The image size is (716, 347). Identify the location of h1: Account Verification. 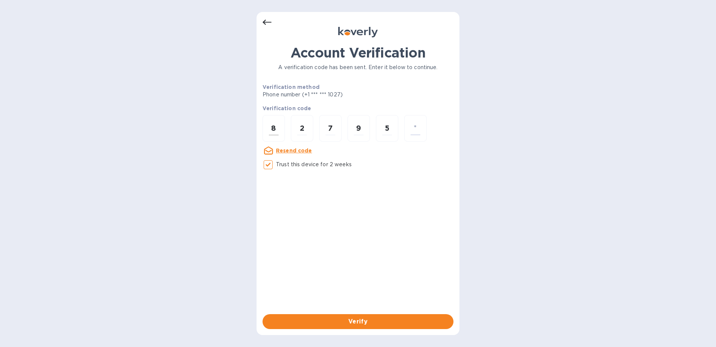
(358, 53).